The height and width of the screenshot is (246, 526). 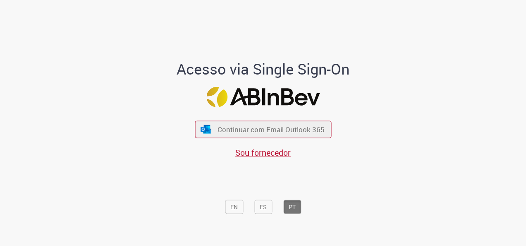 I want to click on img: ícone Azure/Microsoft 360, so click(x=206, y=129).